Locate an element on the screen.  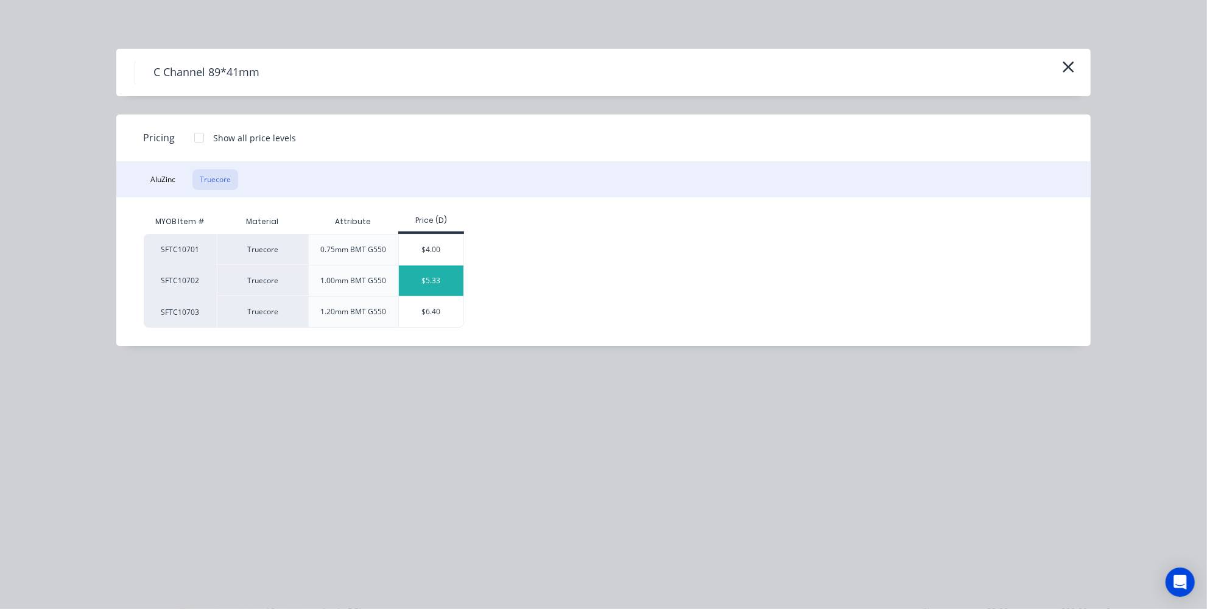
button: AluZinc is located at coordinates (163, 180).